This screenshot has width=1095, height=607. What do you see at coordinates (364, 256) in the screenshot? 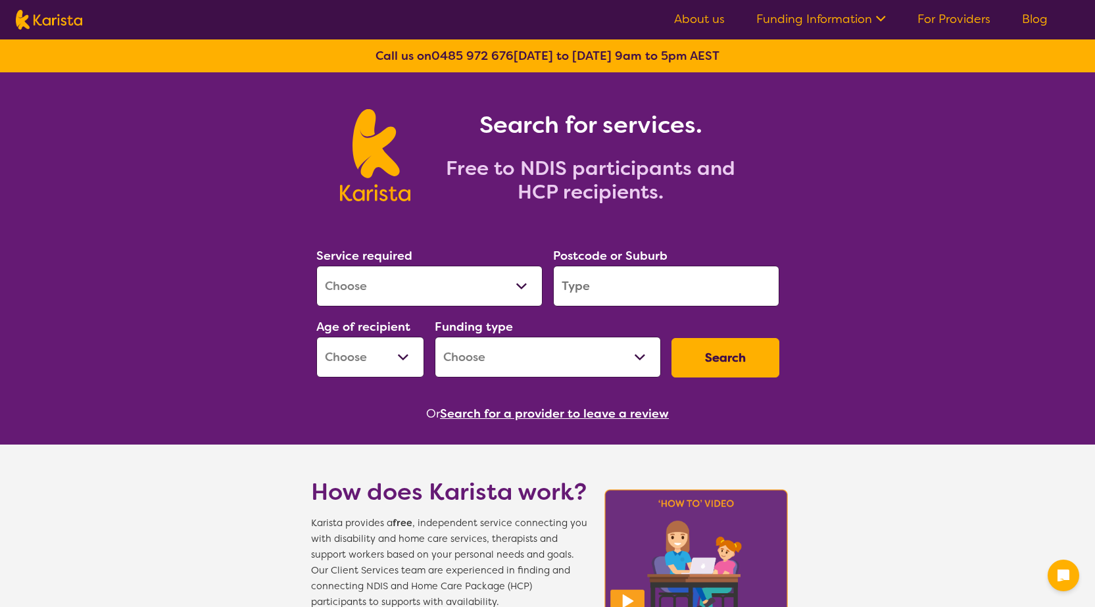
I see `label: Service required` at bounding box center [364, 256].